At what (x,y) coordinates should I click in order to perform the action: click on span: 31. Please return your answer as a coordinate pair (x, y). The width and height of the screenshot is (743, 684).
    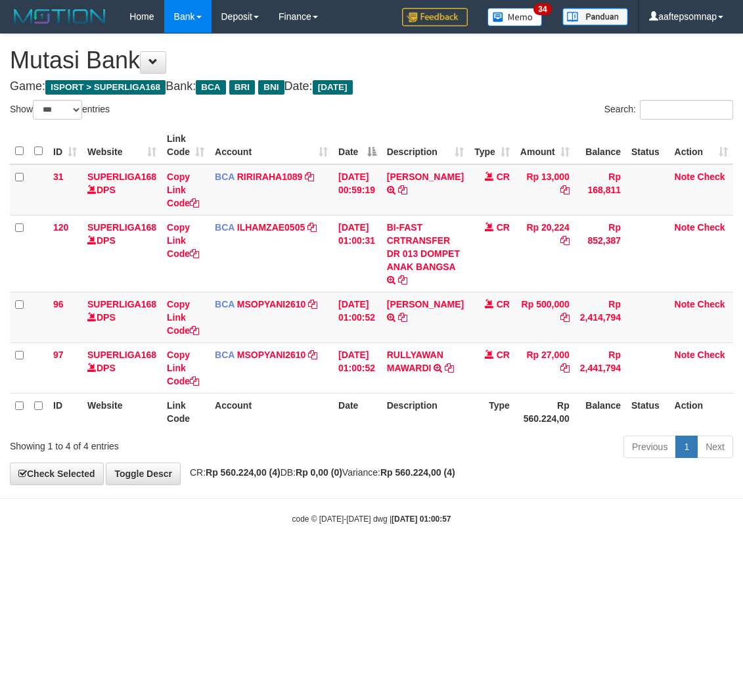
    Looking at the image, I should click on (58, 177).